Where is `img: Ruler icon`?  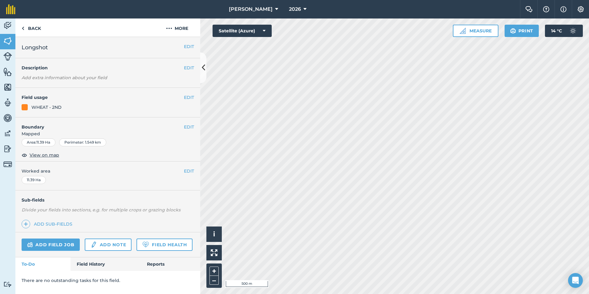
img: Ruler icon is located at coordinates (463, 31).